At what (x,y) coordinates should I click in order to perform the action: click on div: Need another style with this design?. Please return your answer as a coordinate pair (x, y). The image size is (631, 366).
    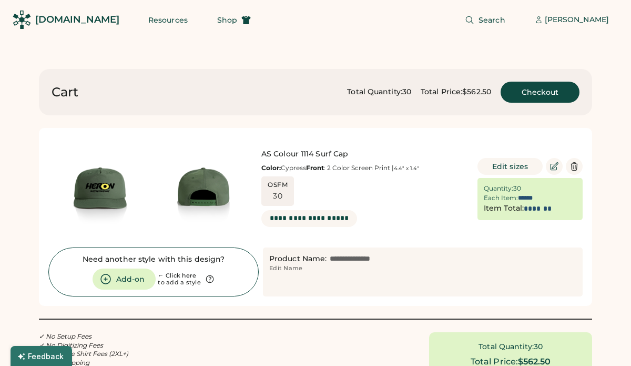
    Looking at the image, I should click on (154, 259).